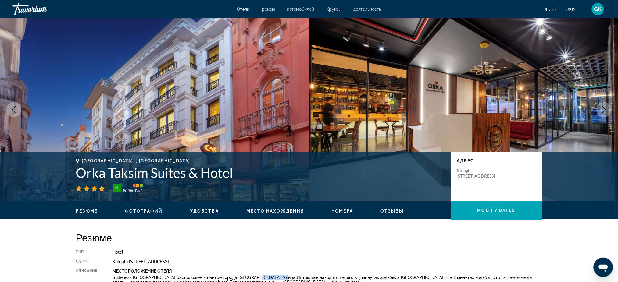 This screenshot has height=282, width=618. Describe the element at coordinates (260, 173) in the screenshot. I see `h1: Orka Taksim Suites & Hotel` at that location.